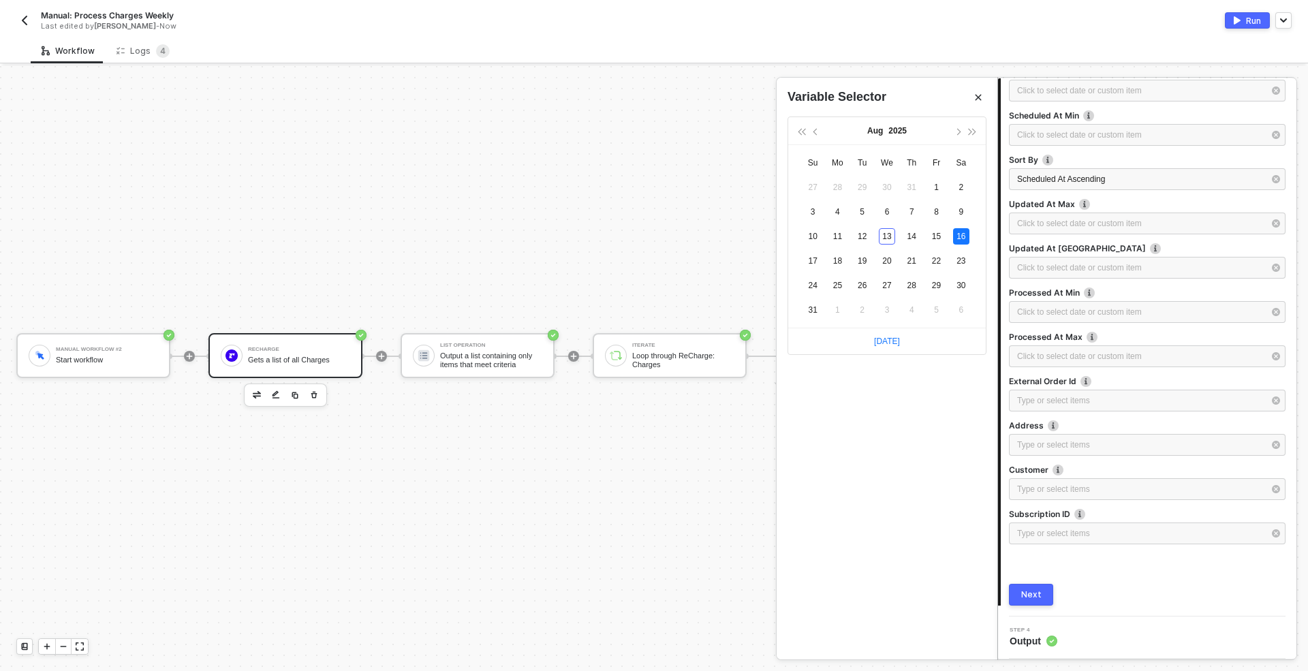 The height and width of the screenshot is (671, 1308). Describe the element at coordinates (837, 236) in the screenshot. I see `div: 11` at that location.